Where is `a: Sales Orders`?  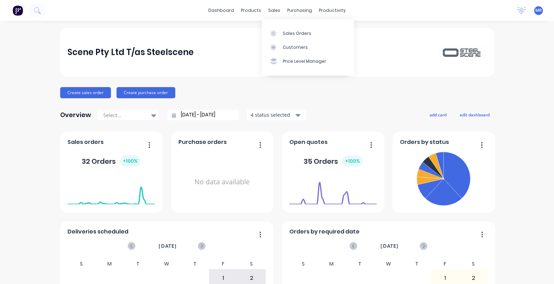
a: Sales Orders is located at coordinates (308, 33).